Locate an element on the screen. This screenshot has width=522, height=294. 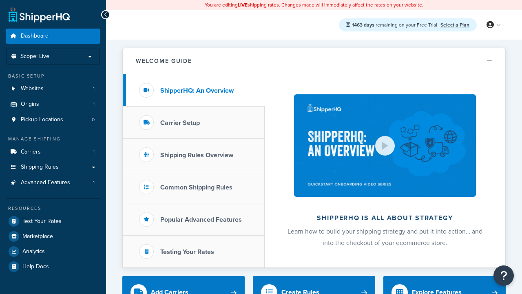
a: Select a Plan is located at coordinates (455, 25).